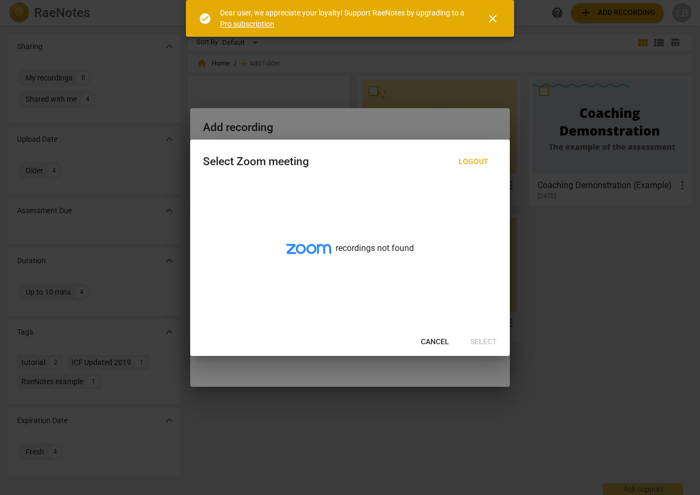  I want to click on button: Close, so click(493, 19).